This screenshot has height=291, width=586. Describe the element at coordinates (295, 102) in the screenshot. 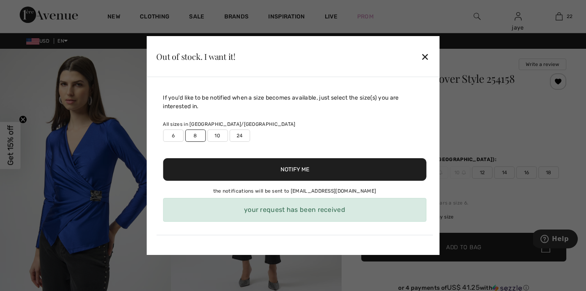

I see `div: If you'd like to be notified when a size becomes available, just select the size(s) you are inter...` at that location.